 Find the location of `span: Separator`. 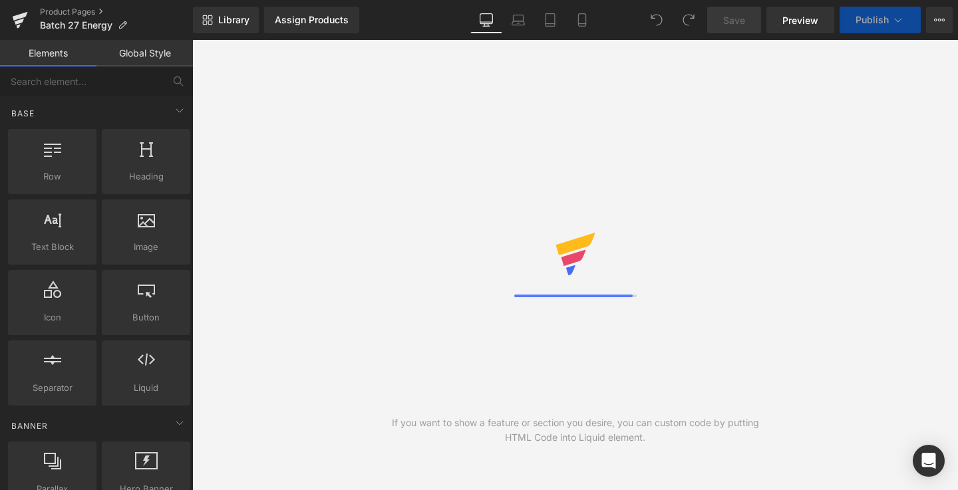

span: Separator is located at coordinates (52, 388).